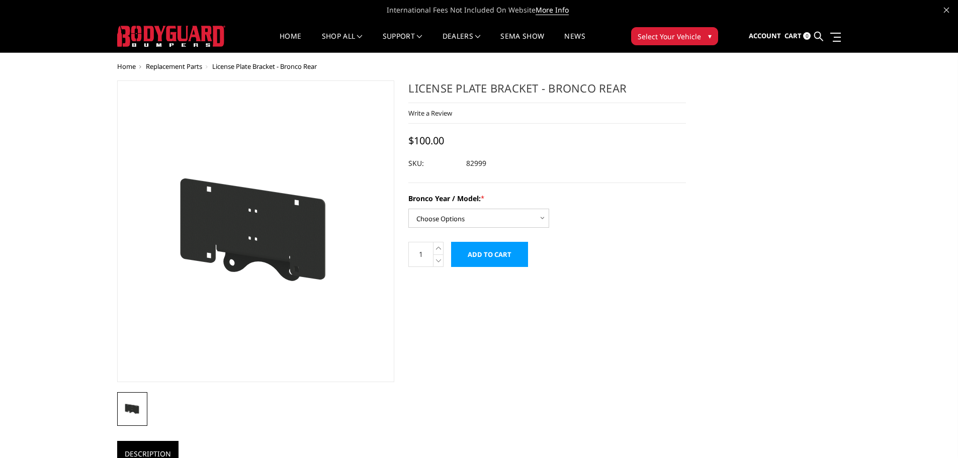 This screenshot has width=958, height=458. Describe the element at coordinates (489, 254) in the screenshot. I see `input: Add to Cart` at that location.